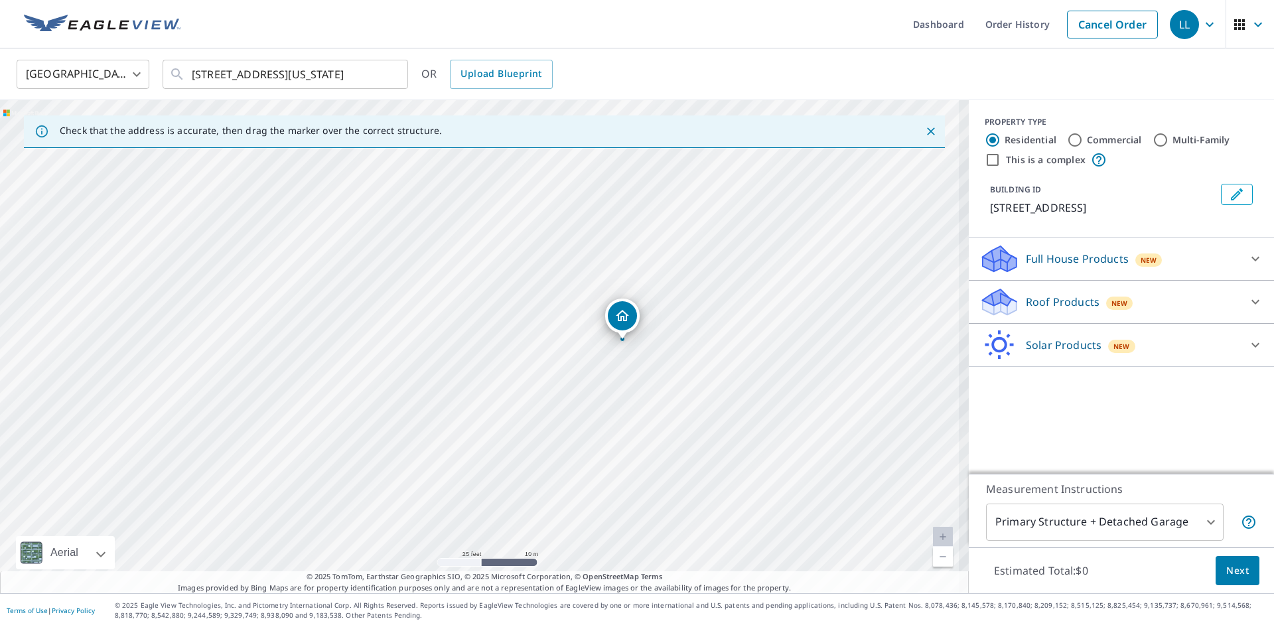 This screenshot has width=1274, height=627. I want to click on a: Current Level 20, Zoom In Disabled, so click(943, 537).